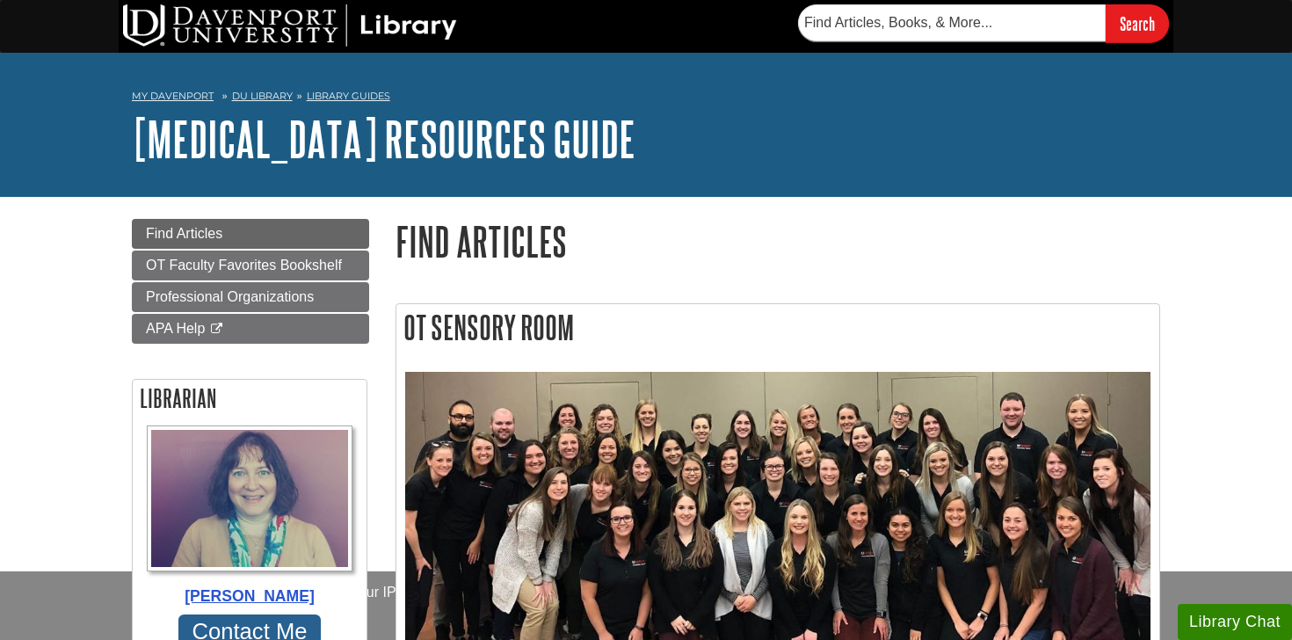  What do you see at coordinates (229, 296) in the screenshot?
I see `span: Professional Organizations` at bounding box center [229, 296].